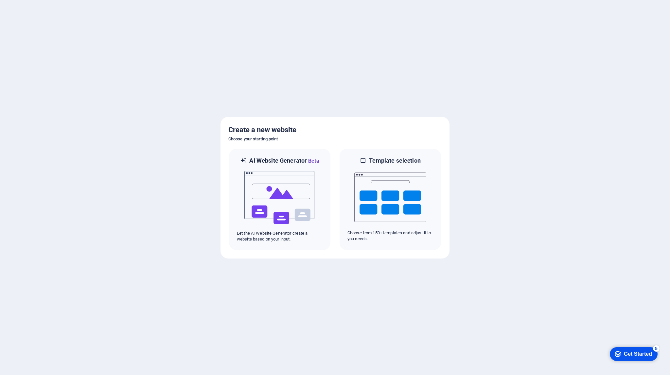 The width and height of the screenshot is (670, 375). I want to click on h6: Template selection, so click(394, 161).